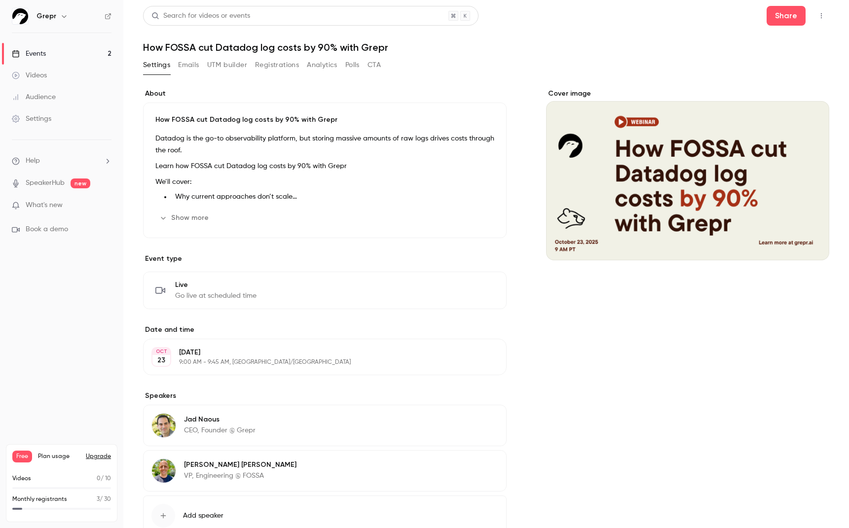 The height and width of the screenshot is (528, 849). I want to click on p: VP, Engineering @ FOSSA, so click(240, 476).